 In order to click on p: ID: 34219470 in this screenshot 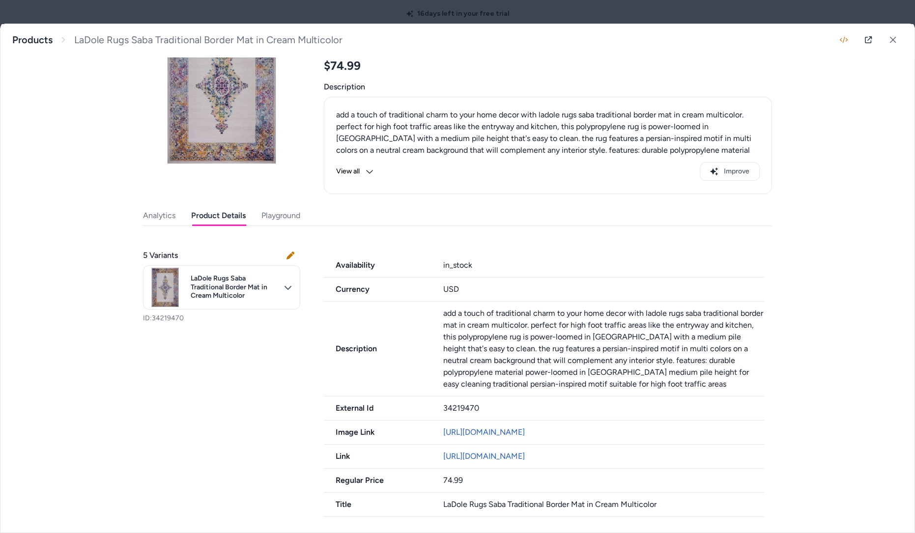, I will do `click(222, 318)`.